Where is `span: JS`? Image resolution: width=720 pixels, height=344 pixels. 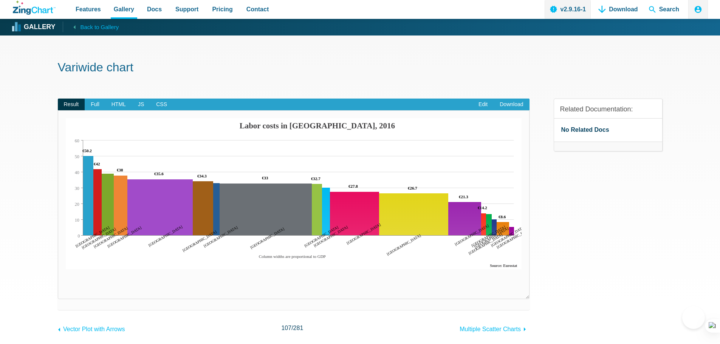
span: JS is located at coordinates (141, 105).